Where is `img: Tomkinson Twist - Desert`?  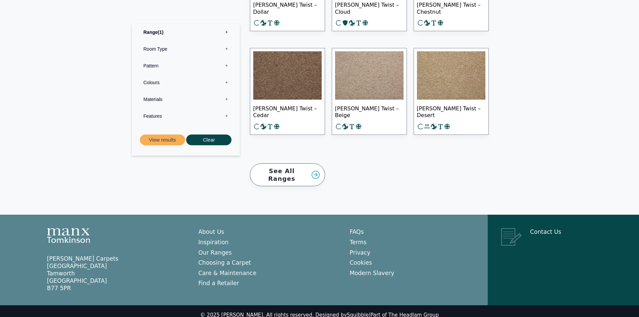
img: Tomkinson Twist - Desert is located at coordinates (451, 75).